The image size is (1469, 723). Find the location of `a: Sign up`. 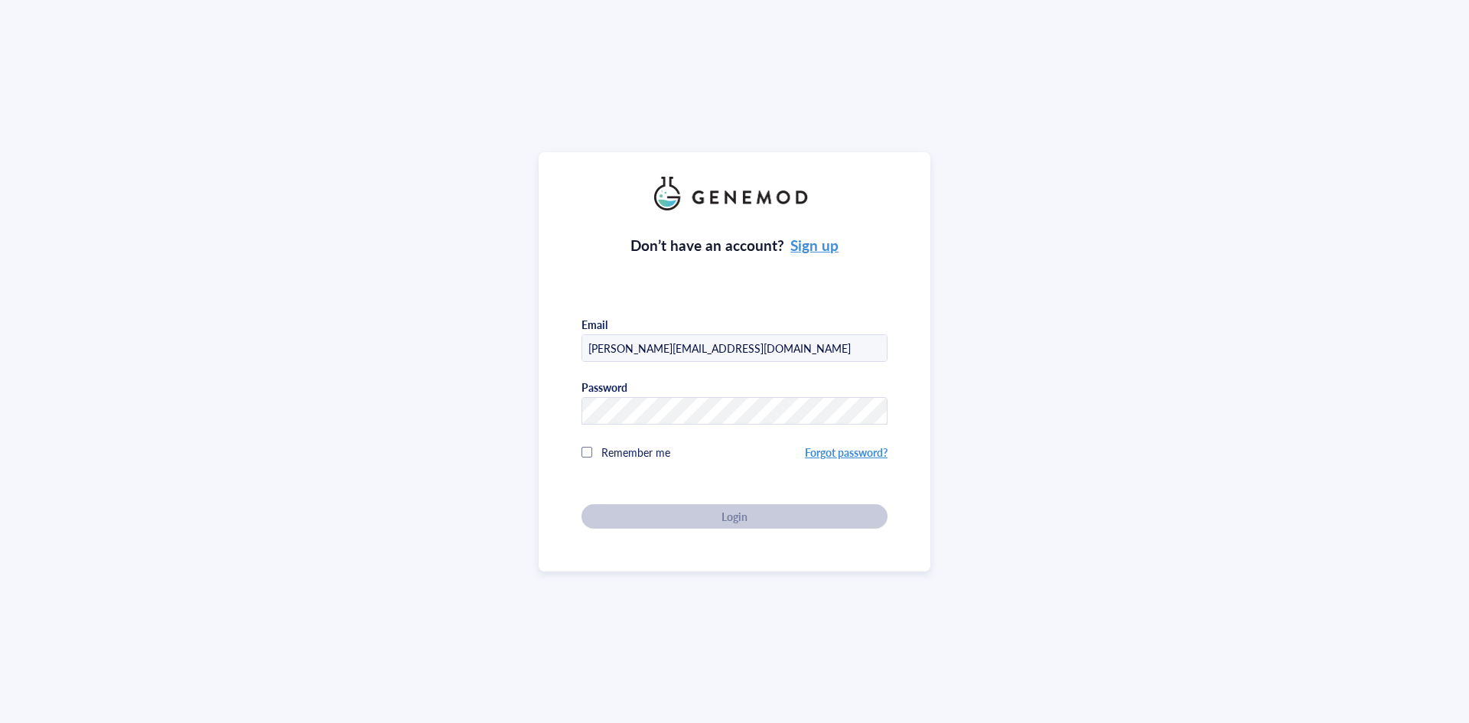

a: Sign up is located at coordinates (814, 245).